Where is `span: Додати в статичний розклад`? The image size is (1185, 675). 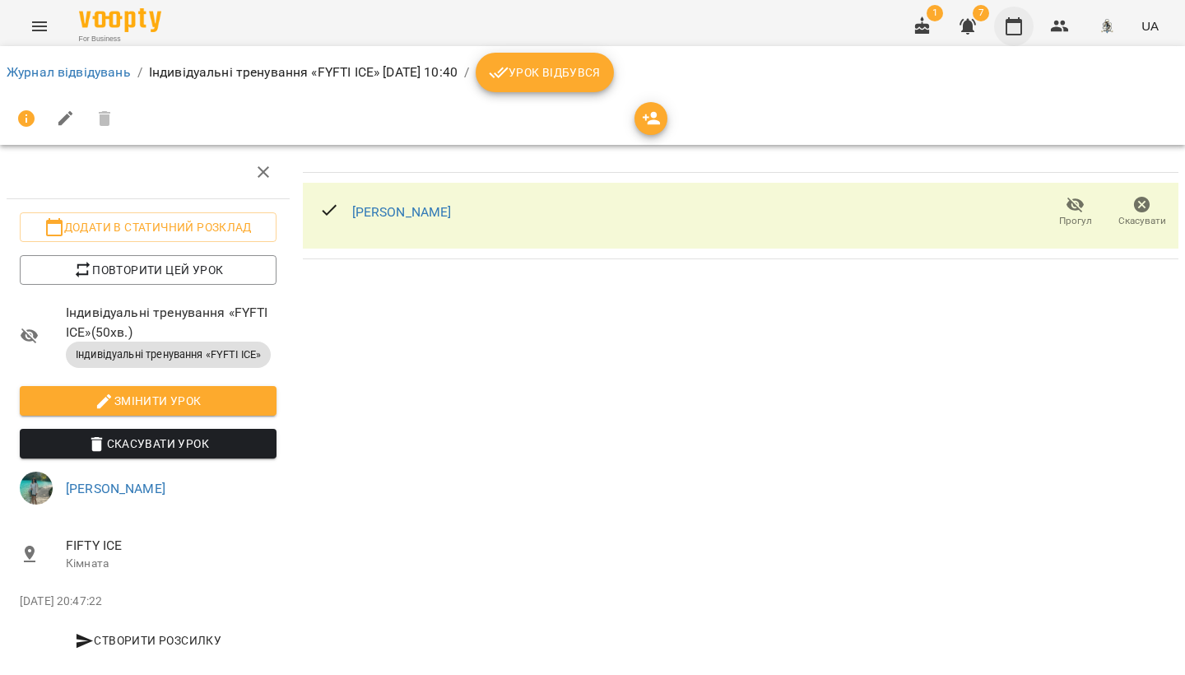
span: Додати в статичний розклад is located at coordinates (148, 227).